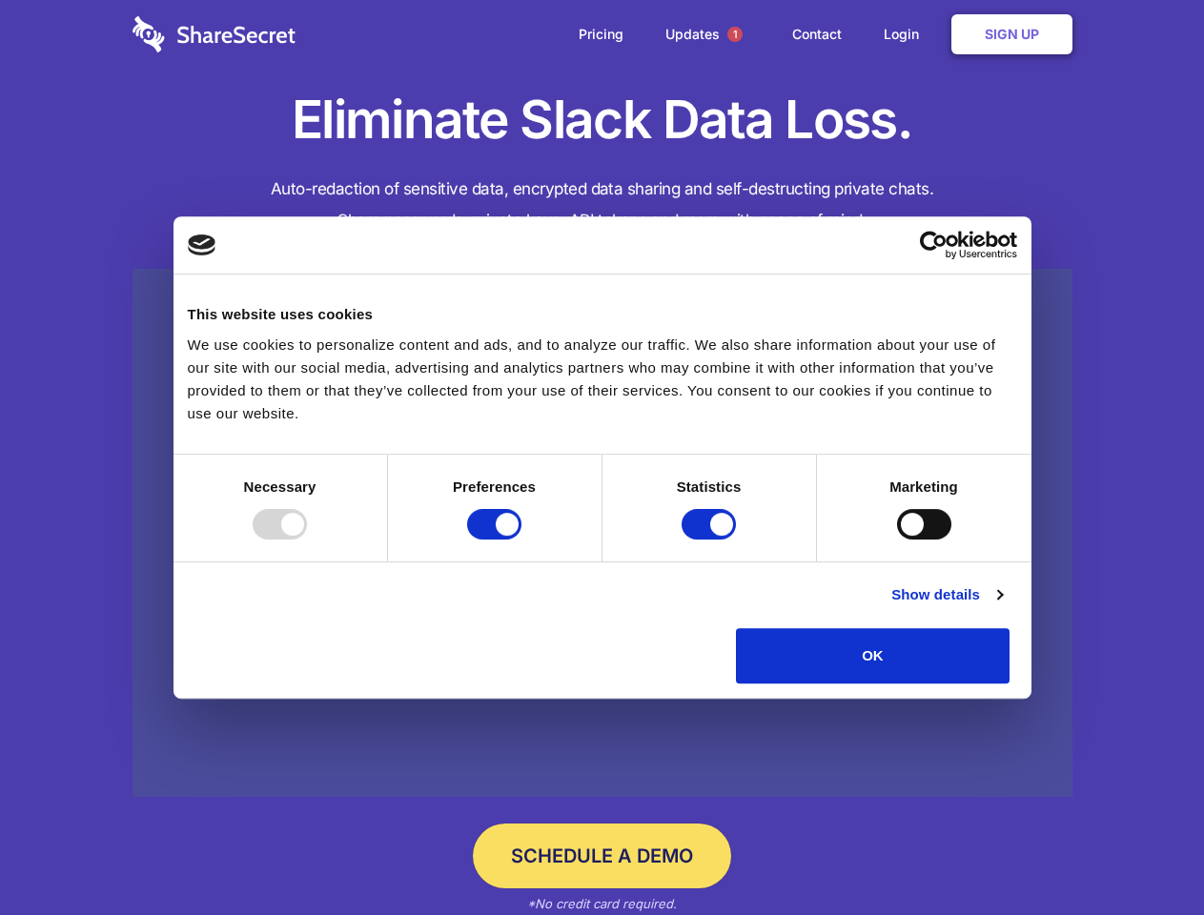  I want to click on img: logo, so click(202, 245).